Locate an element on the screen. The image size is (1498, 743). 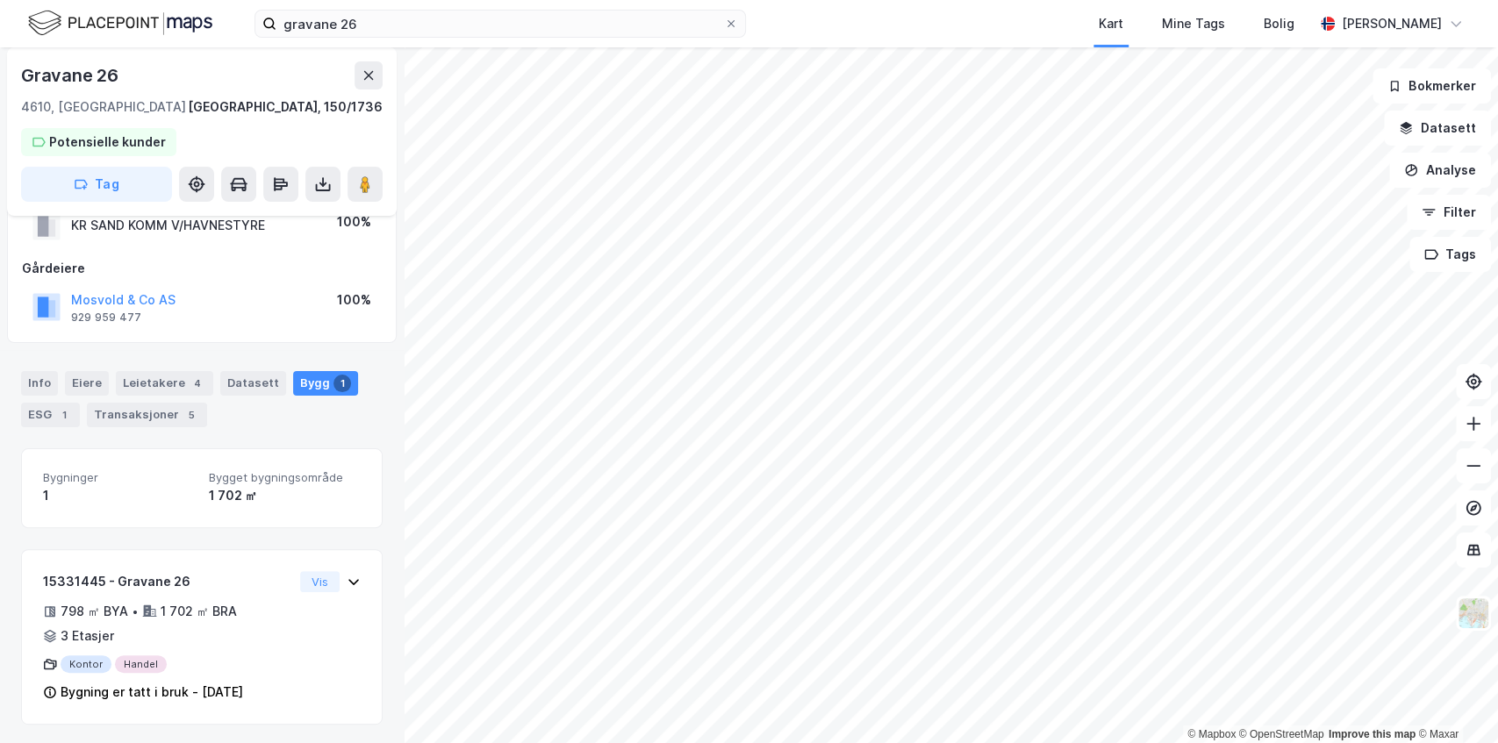
button: Analyse is located at coordinates (1440, 170).